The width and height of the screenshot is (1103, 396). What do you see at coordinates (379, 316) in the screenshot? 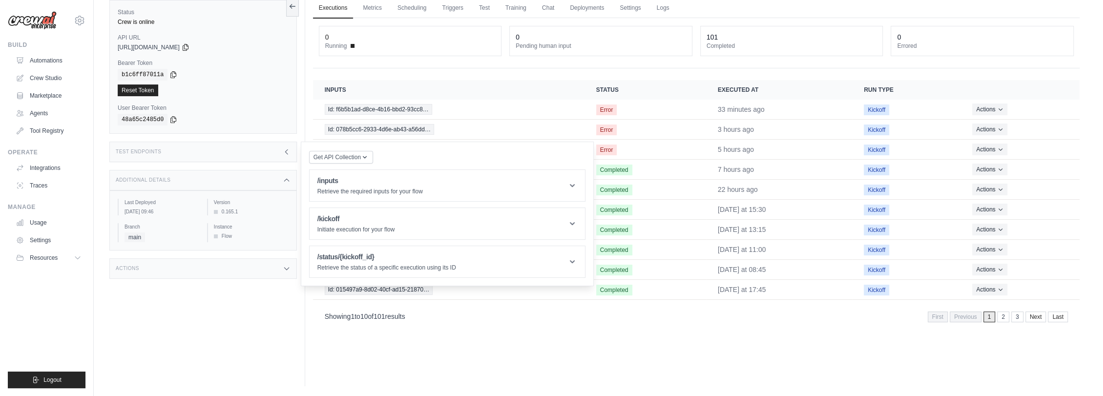
I see `span: 101` at bounding box center [379, 316].